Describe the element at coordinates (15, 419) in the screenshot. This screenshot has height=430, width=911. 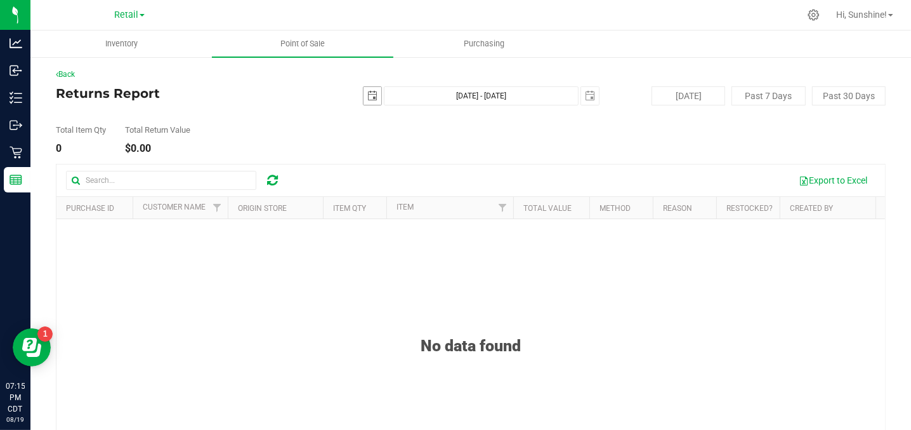
I see `p: 08/19` at that location.